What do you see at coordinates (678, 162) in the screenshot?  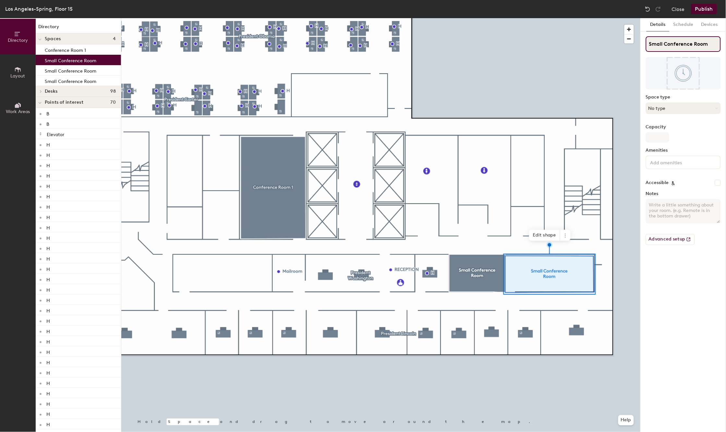 I see `input: Add amenities` at bounding box center [678, 162].